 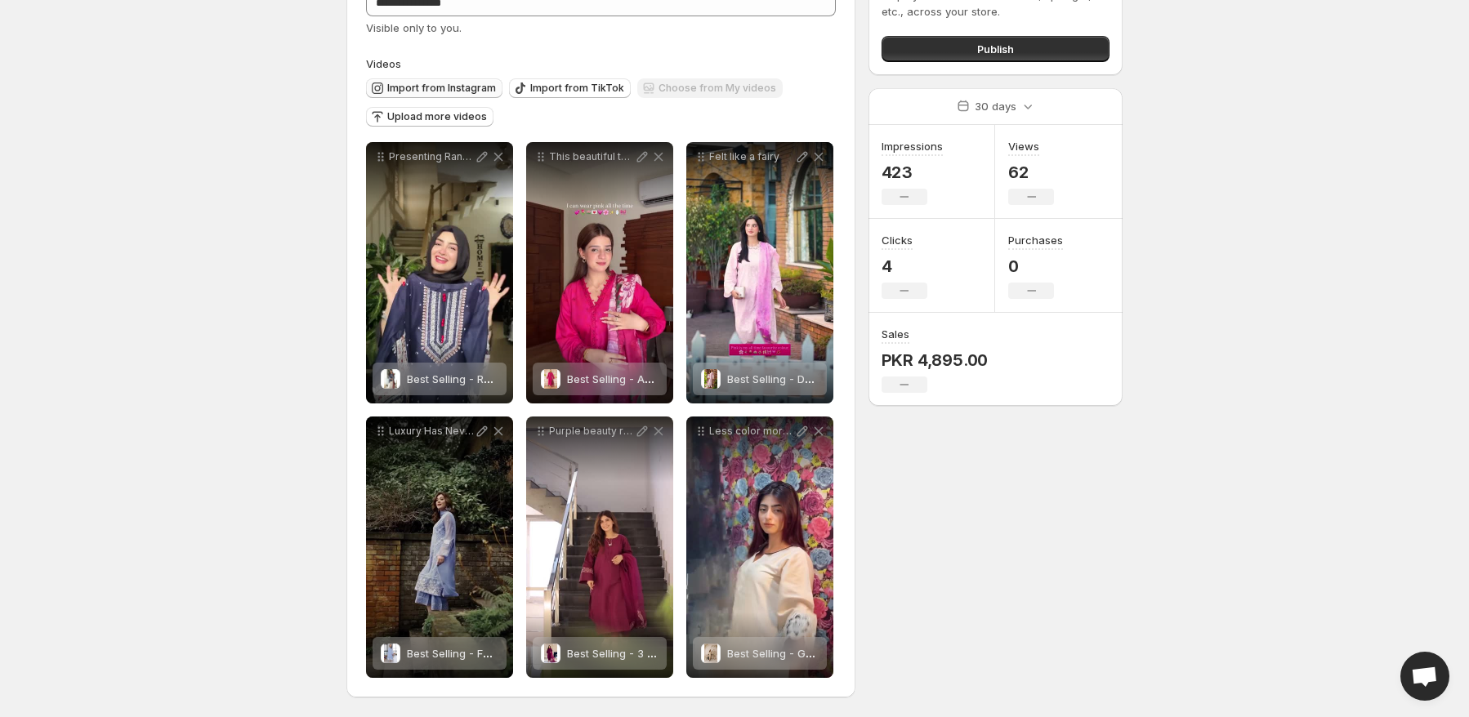 What do you see at coordinates (592, 157) in the screenshot?
I see `p: This beautiful three piece outfit is from safoora` at bounding box center [592, 157].